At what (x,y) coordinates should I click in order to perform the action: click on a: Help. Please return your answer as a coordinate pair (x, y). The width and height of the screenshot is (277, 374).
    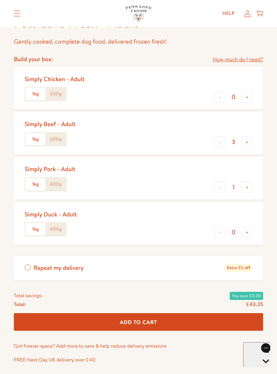
    Looking at the image, I should click on (229, 14).